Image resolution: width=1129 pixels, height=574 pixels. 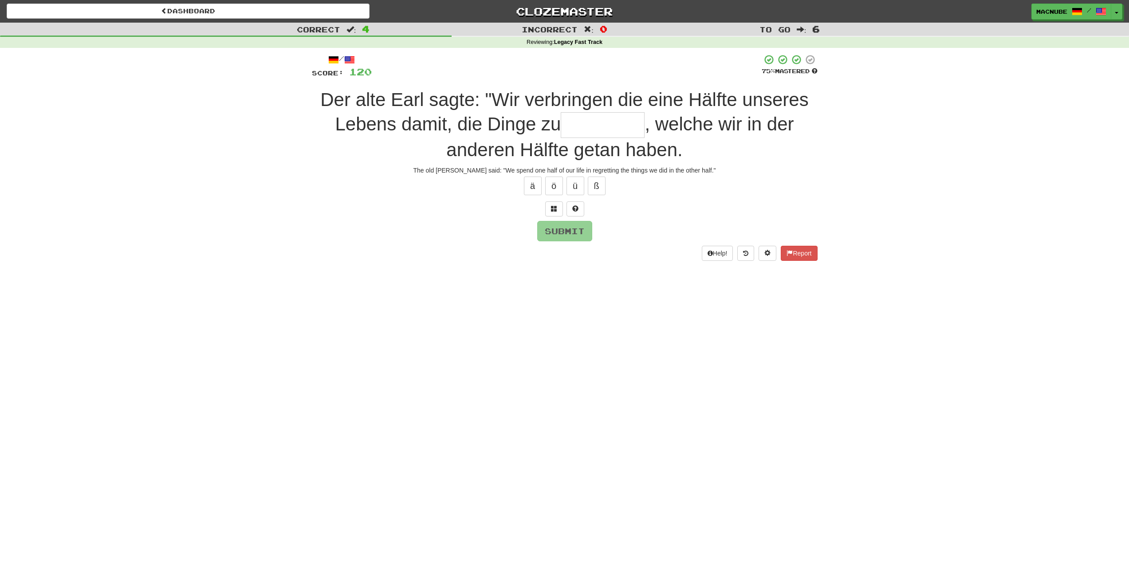 What do you see at coordinates (799, 253) in the screenshot?
I see `button: Report` at bounding box center [799, 253].